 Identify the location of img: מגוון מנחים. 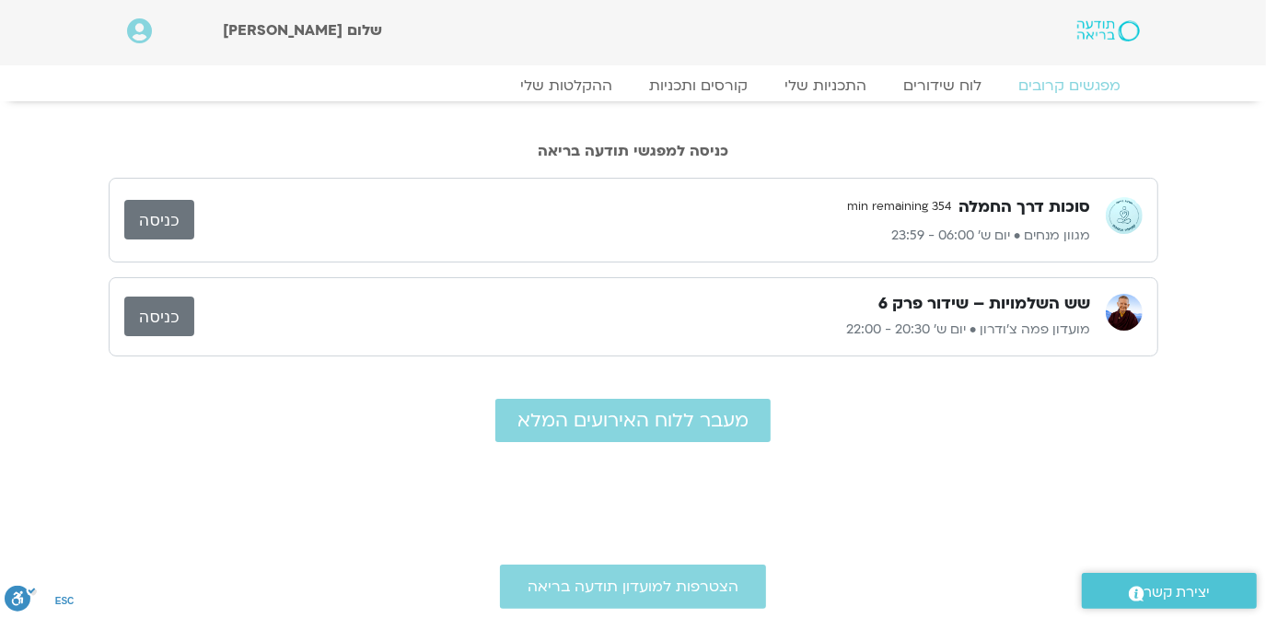
(1124, 215).